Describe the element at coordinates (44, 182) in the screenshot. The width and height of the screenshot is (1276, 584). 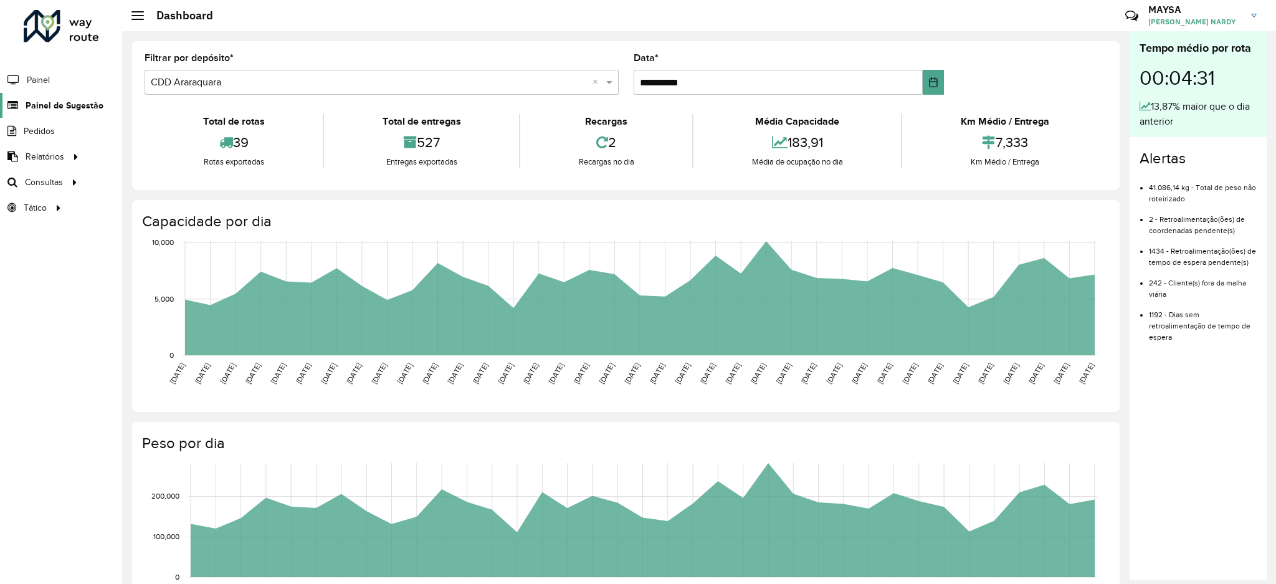
I see `span: Consultas` at that location.